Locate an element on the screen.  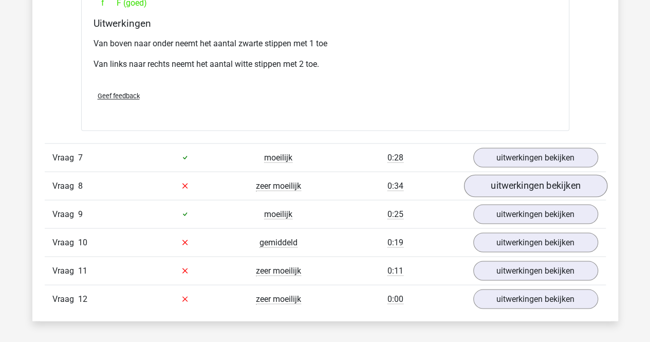
span: 9 is located at coordinates (80, 213).